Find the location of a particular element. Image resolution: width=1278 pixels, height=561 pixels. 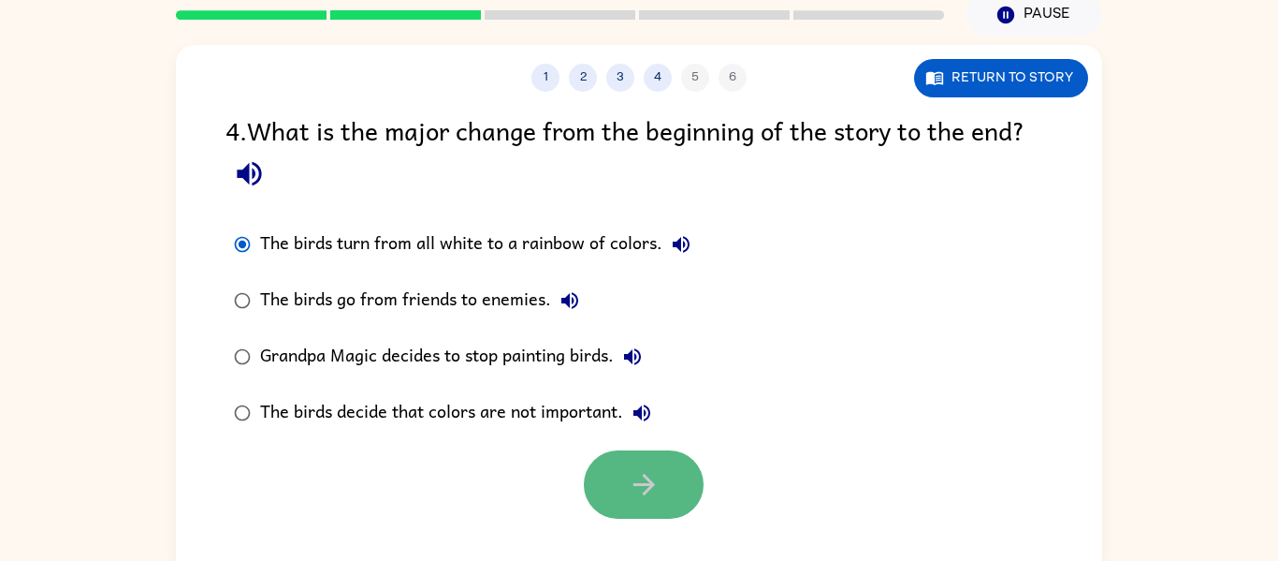

button: The birds decide that colors are not important. is located at coordinates (642, 413).